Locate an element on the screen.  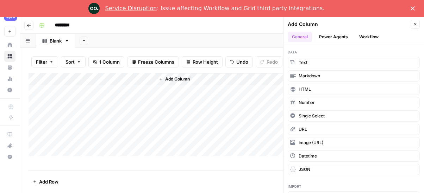
a: Usage is located at coordinates (10, 79).